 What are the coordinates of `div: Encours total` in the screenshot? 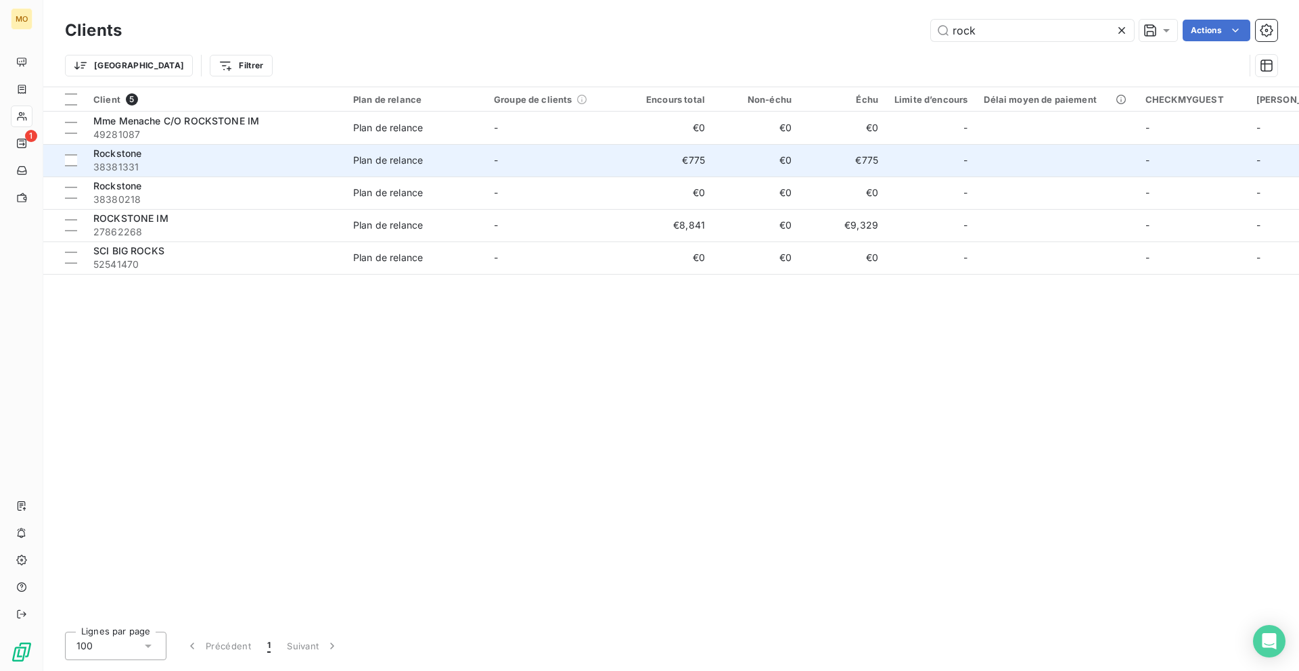 It's located at (670, 99).